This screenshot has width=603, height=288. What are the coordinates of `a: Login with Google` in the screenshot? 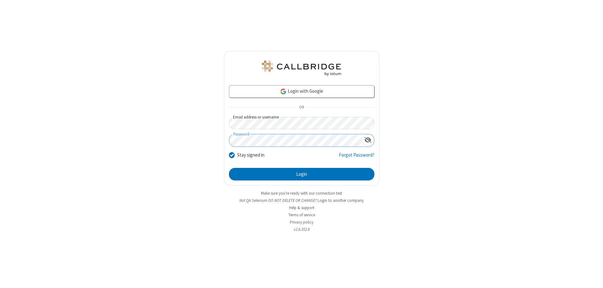 It's located at (301, 91).